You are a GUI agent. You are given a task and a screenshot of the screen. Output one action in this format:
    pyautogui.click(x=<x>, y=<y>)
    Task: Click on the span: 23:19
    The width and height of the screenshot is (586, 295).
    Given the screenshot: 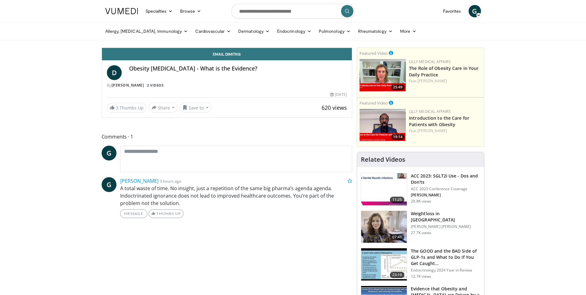 What is the action you would take?
    pyautogui.click(x=397, y=274)
    